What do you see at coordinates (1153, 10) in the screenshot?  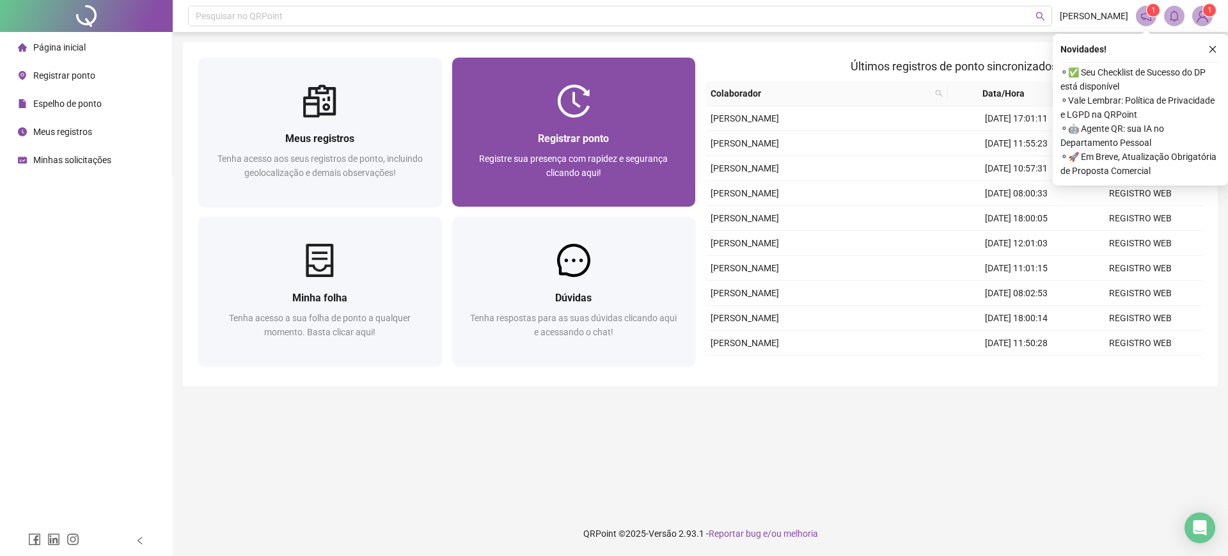 I see `sup: 1` at bounding box center [1153, 10].